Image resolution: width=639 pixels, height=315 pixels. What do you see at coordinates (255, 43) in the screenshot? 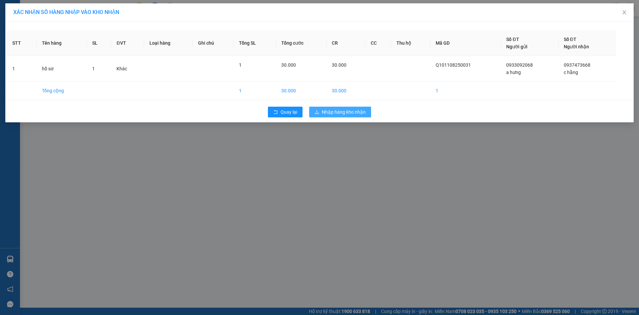
I see `th: Tổng SL` at bounding box center [255, 43].